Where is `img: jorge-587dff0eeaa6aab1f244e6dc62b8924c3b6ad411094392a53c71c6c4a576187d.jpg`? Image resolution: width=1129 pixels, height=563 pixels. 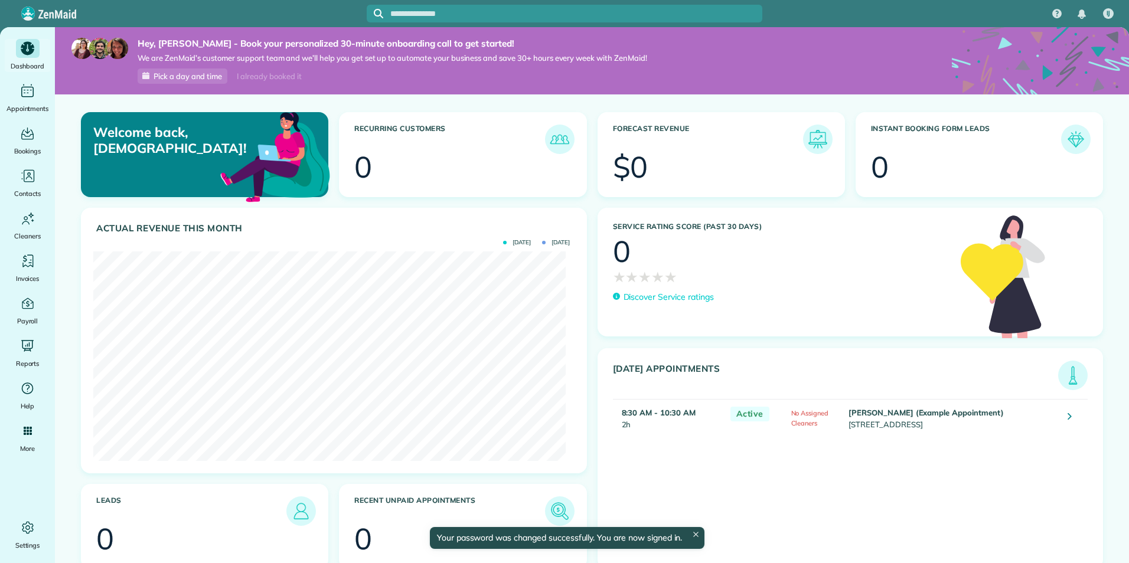
img: jorge-587dff0eeaa6aab1f244e6dc62b8924c3b6ad411094392a53c71c6c4a576187d.jpg is located at coordinates (100, 48).